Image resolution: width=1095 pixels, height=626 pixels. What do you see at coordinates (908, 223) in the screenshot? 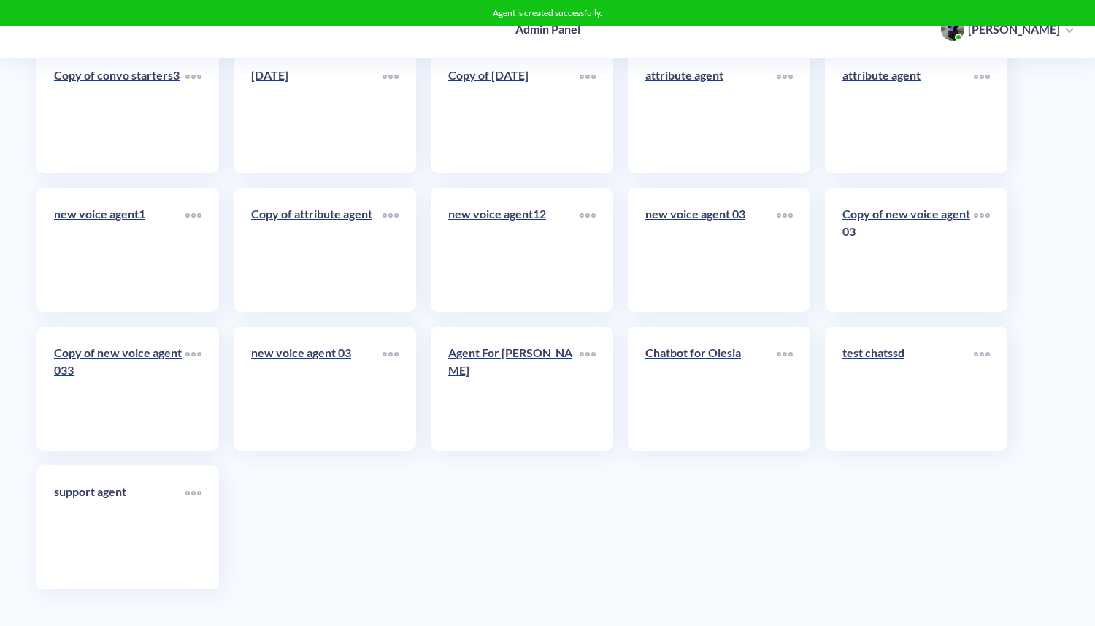
I see `p: Copy of new voice agent 03` at bounding box center [908, 223].